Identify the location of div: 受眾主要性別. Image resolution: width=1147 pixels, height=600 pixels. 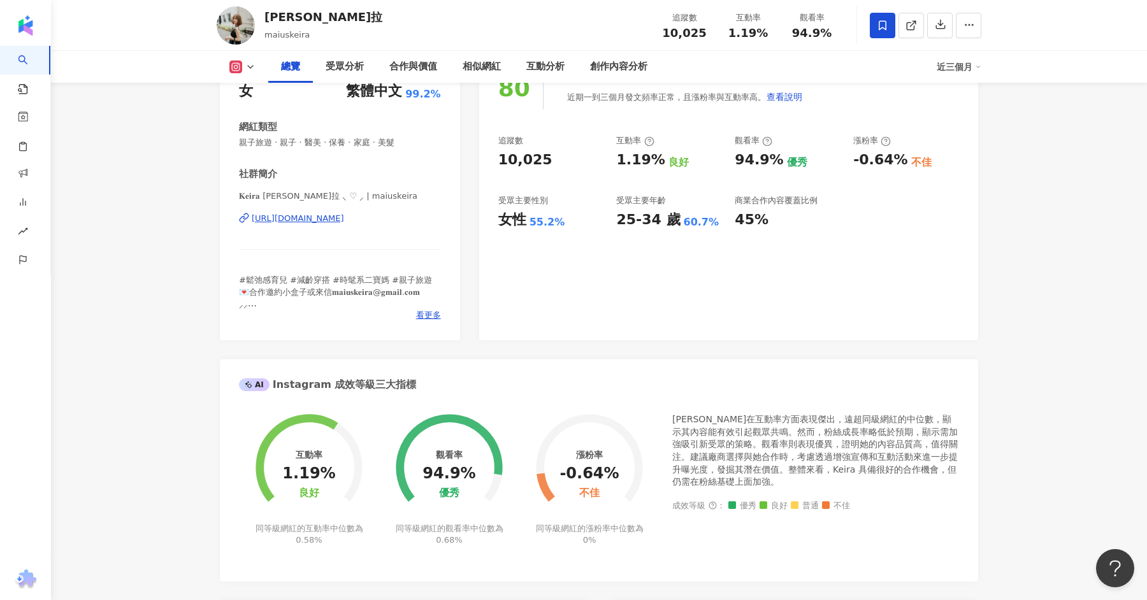
(523, 201).